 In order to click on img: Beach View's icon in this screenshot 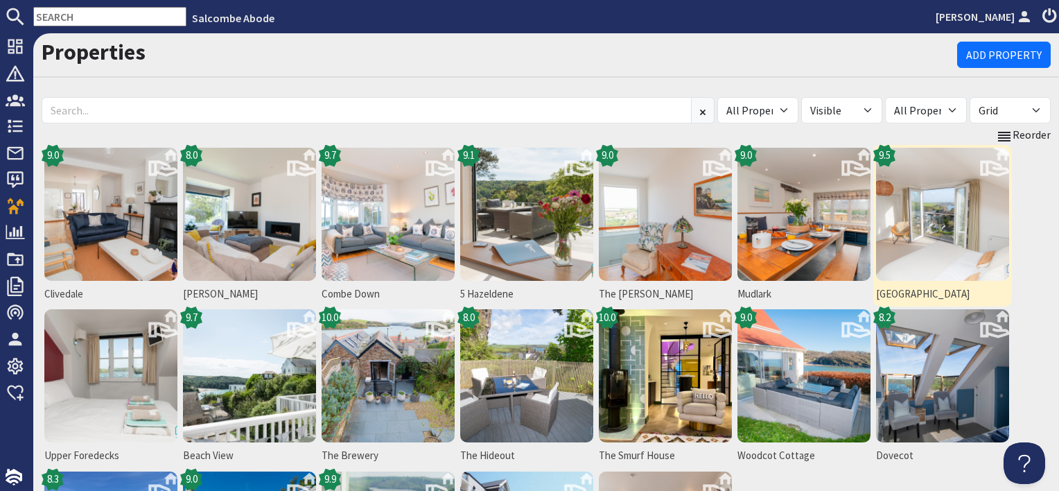, I will do `click(250, 376)`.